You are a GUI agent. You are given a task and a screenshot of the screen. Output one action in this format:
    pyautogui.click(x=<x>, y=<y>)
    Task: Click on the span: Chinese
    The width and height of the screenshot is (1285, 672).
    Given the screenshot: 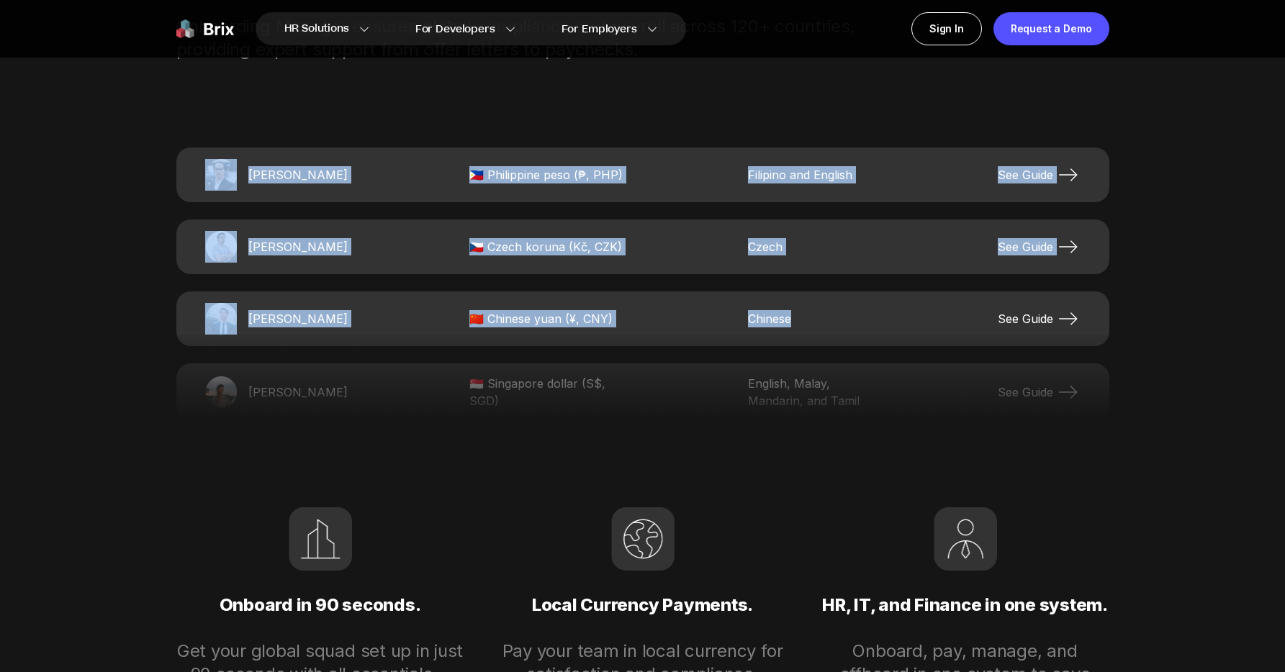 What is the action you would take?
    pyautogui.click(x=813, y=319)
    